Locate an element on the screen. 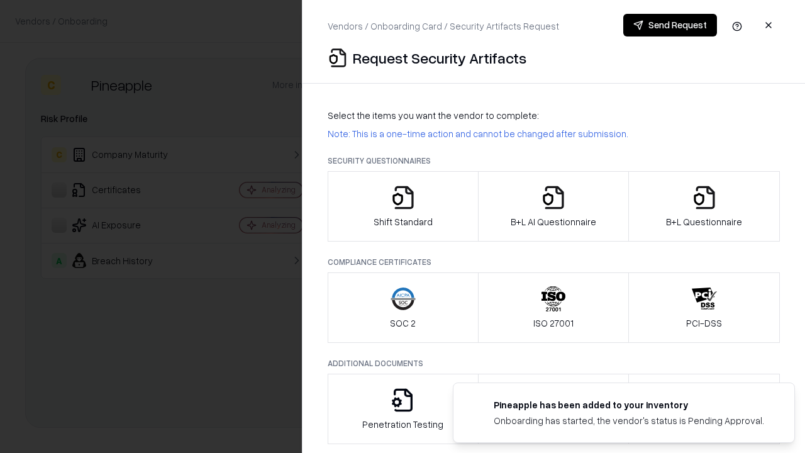 The height and width of the screenshot is (453, 805). div: Pineapple has been added to your inventory is located at coordinates (629, 404).